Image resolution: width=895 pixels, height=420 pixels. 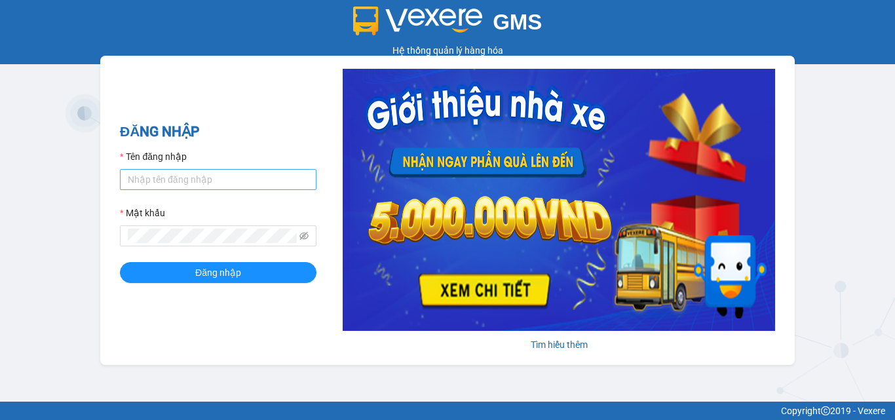 I want to click on input: Mật khẩu, so click(x=212, y=236).